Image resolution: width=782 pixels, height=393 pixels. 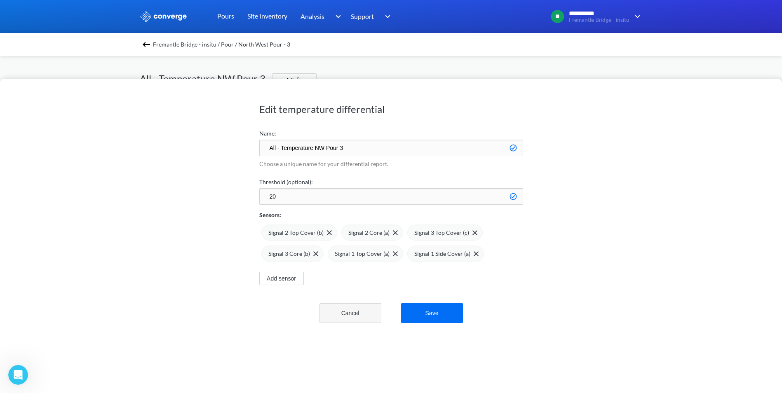 What do you see at coordinates (77, 131) in the screenshot?
I see `div: We will reply as soon as we can` at bounding box center [77, 131].